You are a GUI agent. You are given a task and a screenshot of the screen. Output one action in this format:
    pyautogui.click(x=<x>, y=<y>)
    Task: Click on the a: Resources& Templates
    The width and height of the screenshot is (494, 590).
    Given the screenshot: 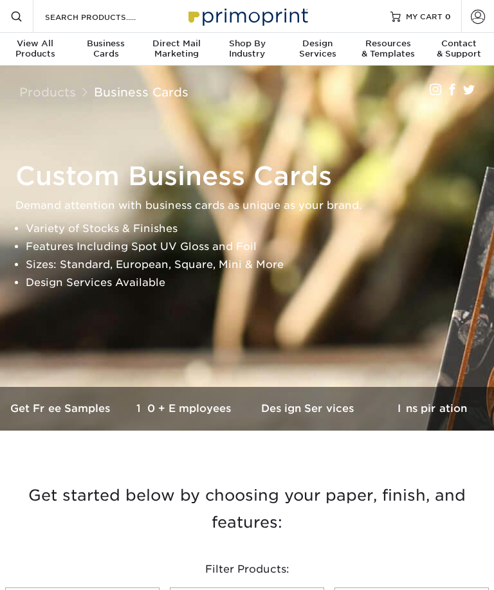 What is the action you would take?
    pyautogui.click(x=388, y=50)
    